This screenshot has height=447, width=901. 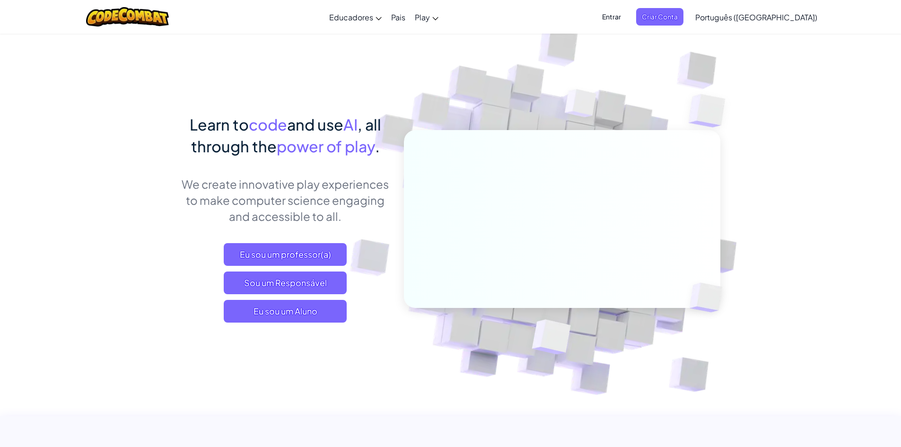 I want to click on span: Criar Conta, so click(x=660, y=17).